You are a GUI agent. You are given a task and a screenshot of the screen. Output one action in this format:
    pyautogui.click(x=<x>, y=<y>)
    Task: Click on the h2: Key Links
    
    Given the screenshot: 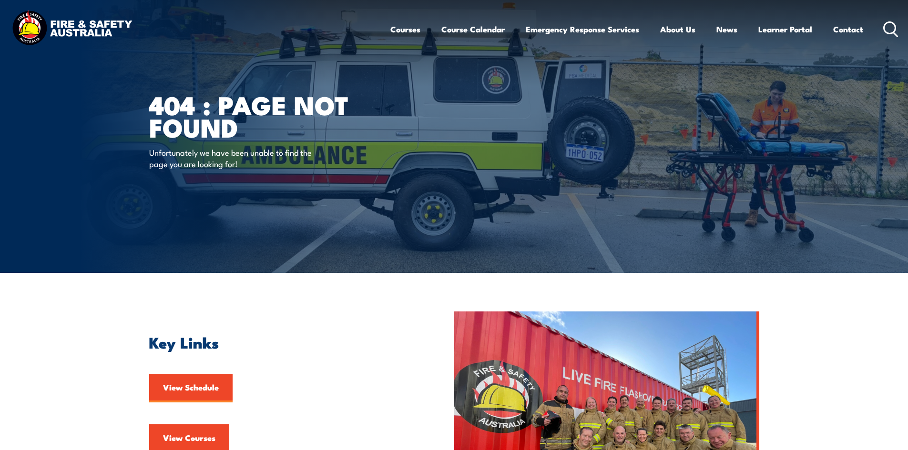 What is the action you would take?
    pyautogui.click(x=280, y=342)
    